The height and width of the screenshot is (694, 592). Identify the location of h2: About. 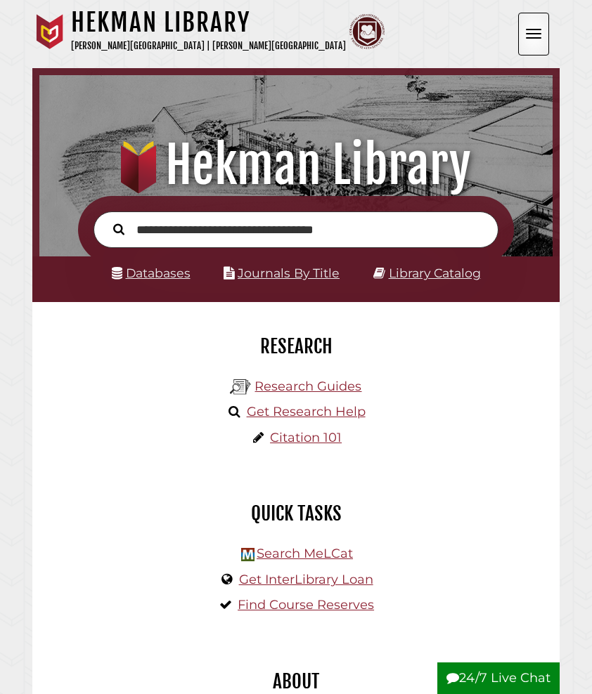
(296, 682).